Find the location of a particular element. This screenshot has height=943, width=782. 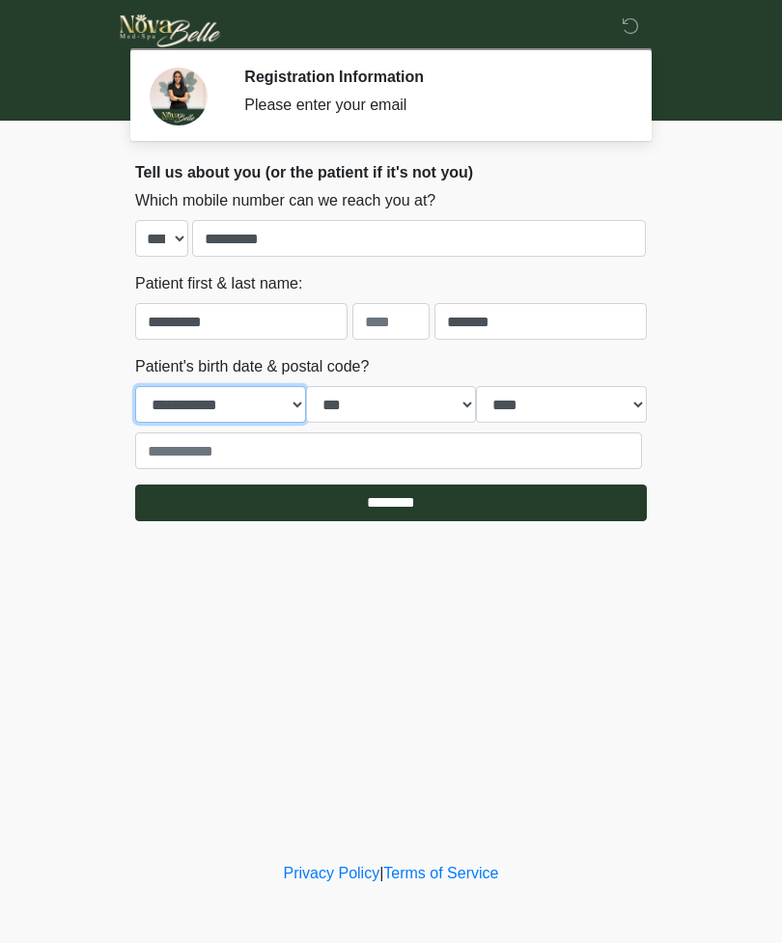

a: Terms of Service is located at coordinates (440, 872).